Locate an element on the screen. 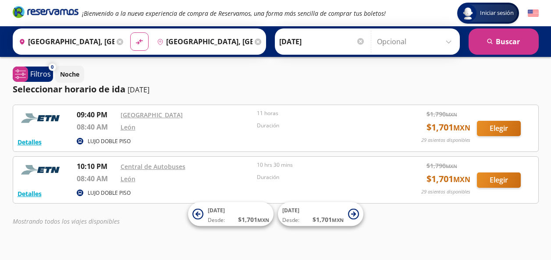 Image resolution: width=551 pixels, height=260 pixels. p: 09:40 PM is located at coordinates (96, 115).